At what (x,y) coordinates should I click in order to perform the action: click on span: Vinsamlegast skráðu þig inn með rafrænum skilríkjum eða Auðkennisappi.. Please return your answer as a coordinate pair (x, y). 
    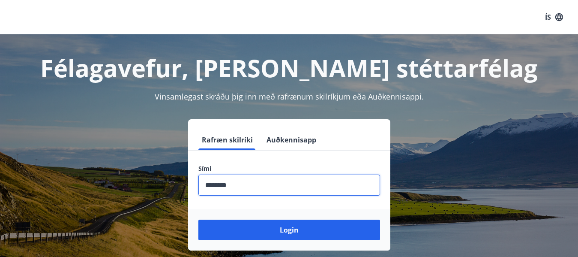
    Looking at the image, I should click on (289, 96).